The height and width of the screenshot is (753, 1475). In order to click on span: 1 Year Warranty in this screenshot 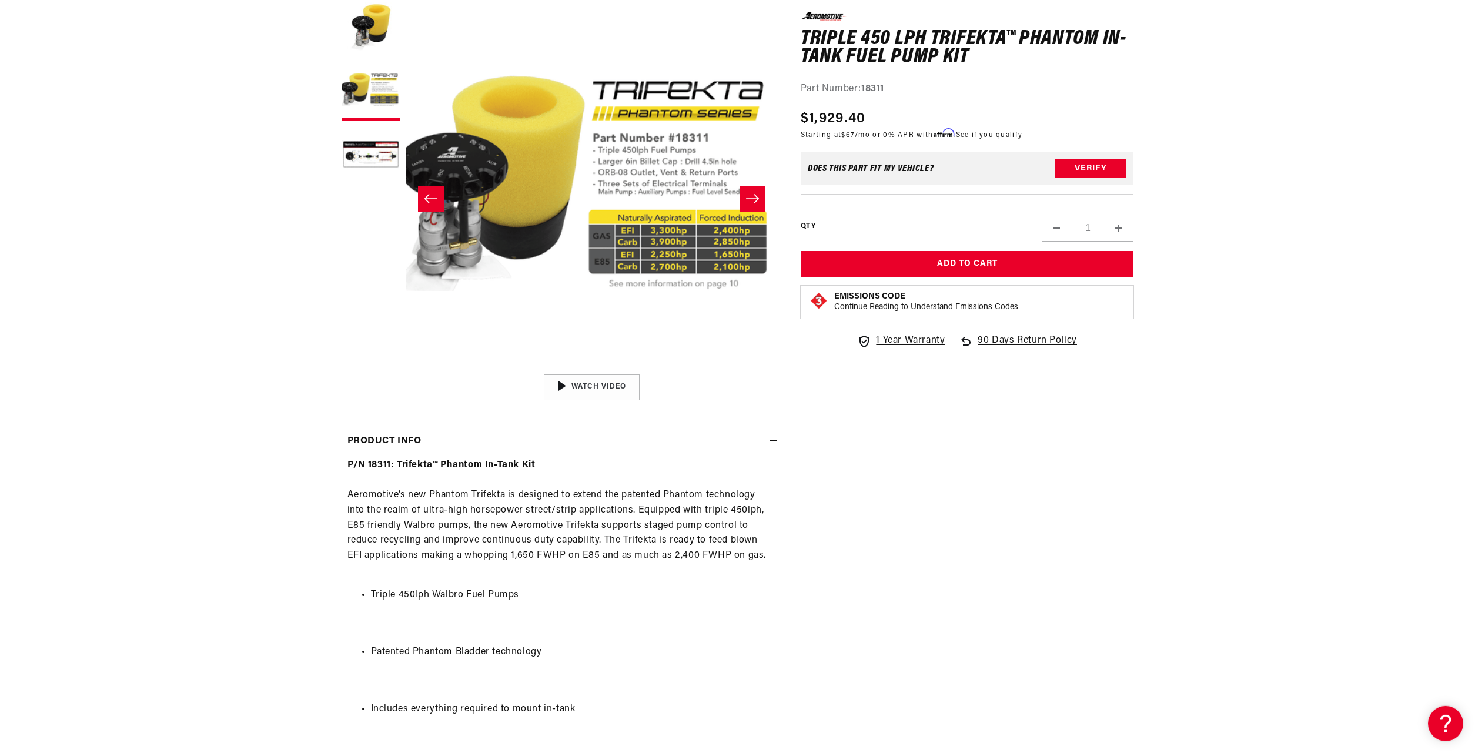, I will do `click(910, 341)`.